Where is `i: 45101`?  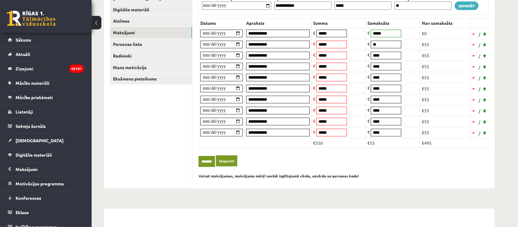 i: 45101 is located at coordinates (76, 68).